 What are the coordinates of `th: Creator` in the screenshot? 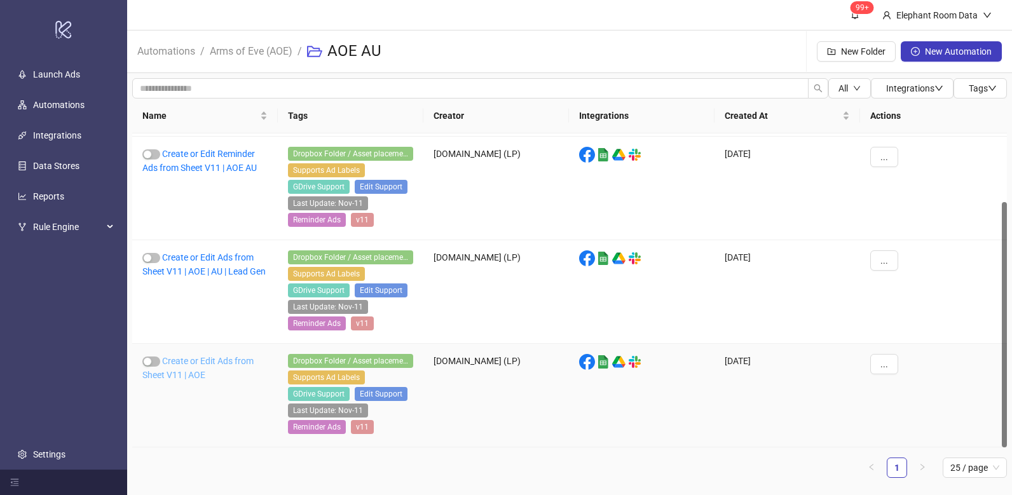 It's located at (496, 116).